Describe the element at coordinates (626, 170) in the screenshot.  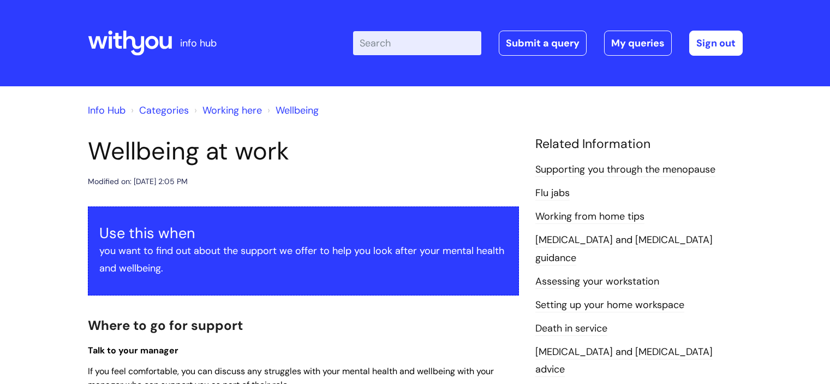
I see `a: Supporting you through the menopause` at that location.